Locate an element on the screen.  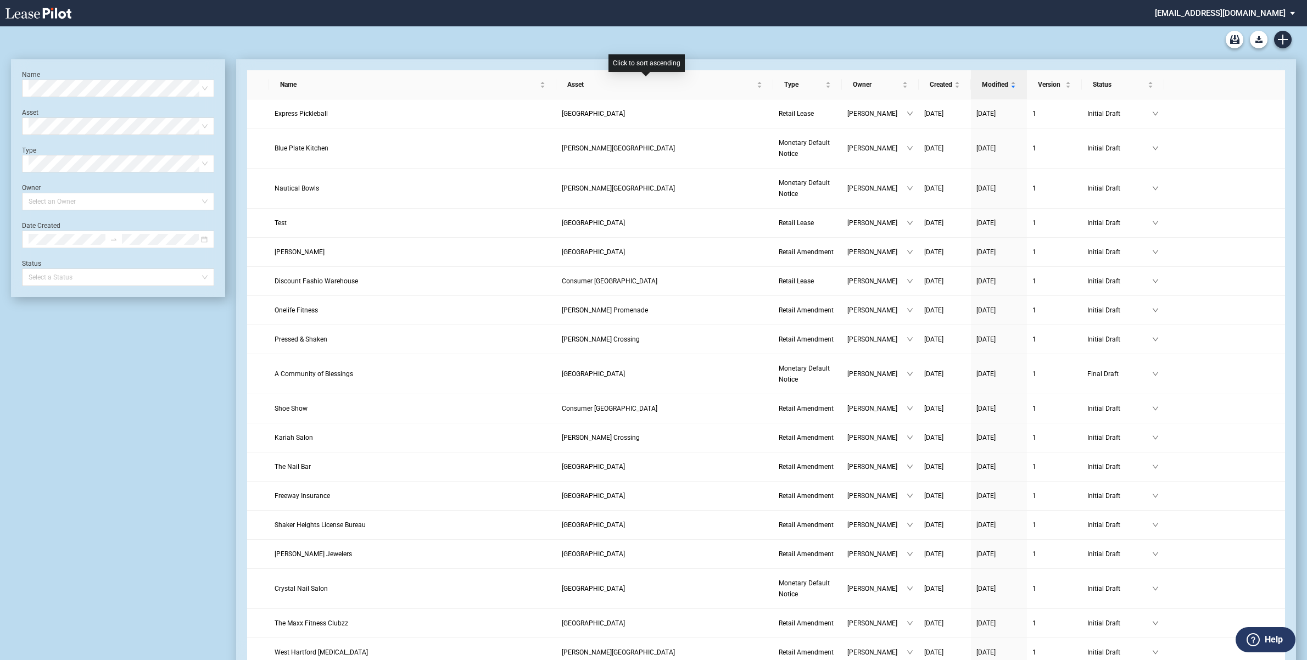
span: Onelife Fitness is located at coordinates (296, 310).